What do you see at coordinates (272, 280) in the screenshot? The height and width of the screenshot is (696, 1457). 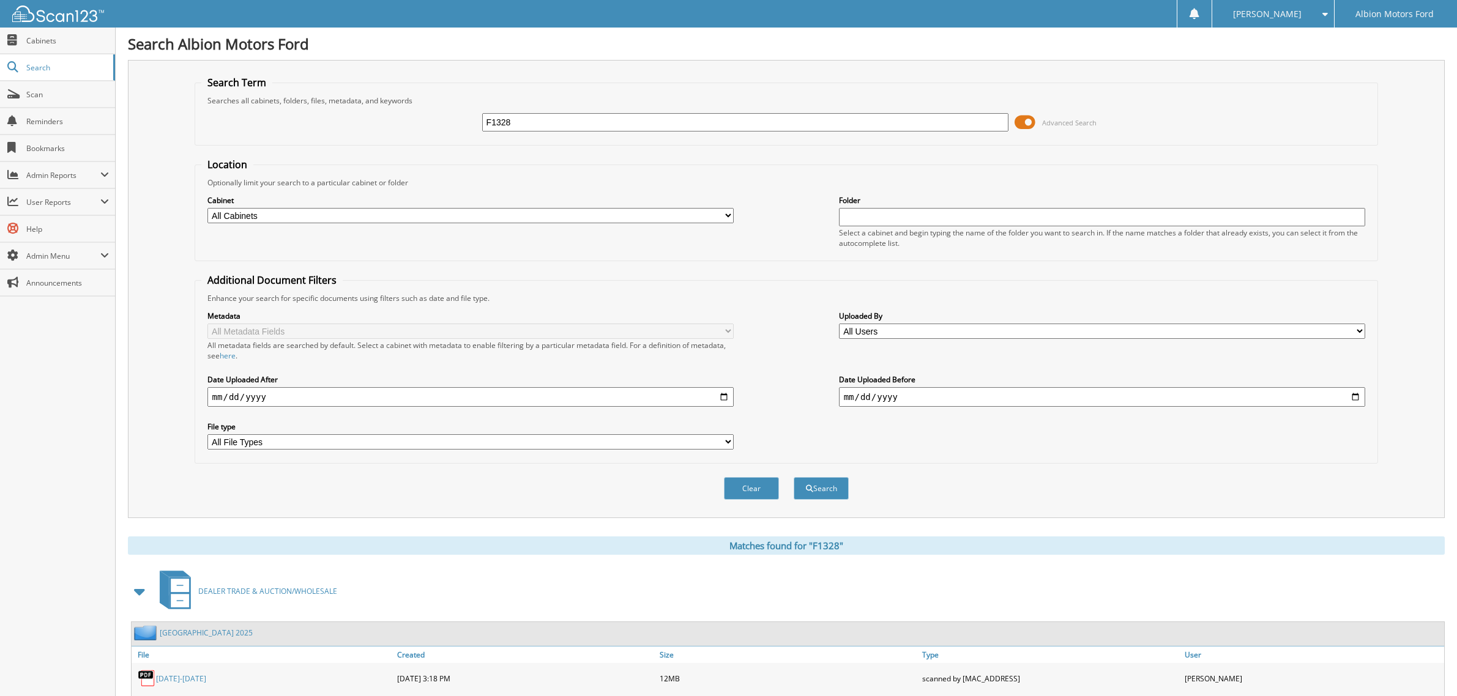 I see `legend: Additional Document Filters` at bounding box center [272, 280].